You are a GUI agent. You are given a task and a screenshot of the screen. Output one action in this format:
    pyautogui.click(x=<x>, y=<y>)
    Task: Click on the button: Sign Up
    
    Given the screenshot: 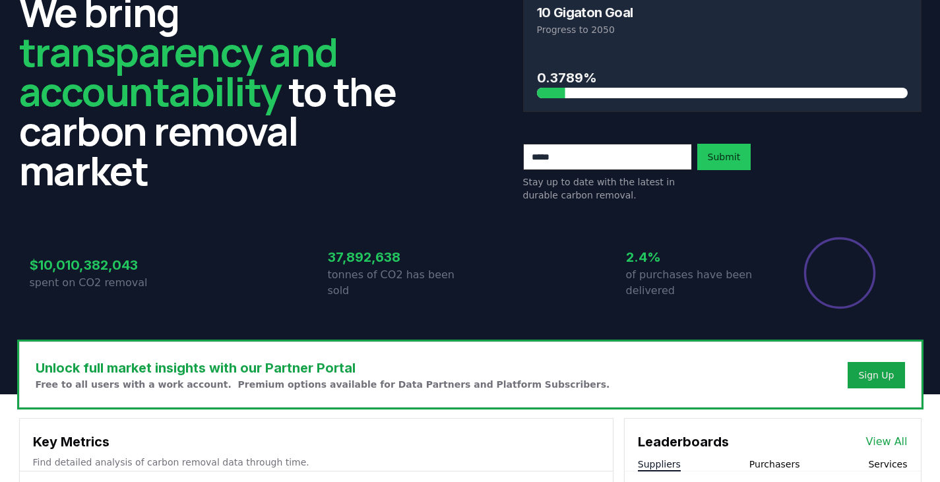 What is the action you would take?
    pyautogui.click(x=876, y=375)
    